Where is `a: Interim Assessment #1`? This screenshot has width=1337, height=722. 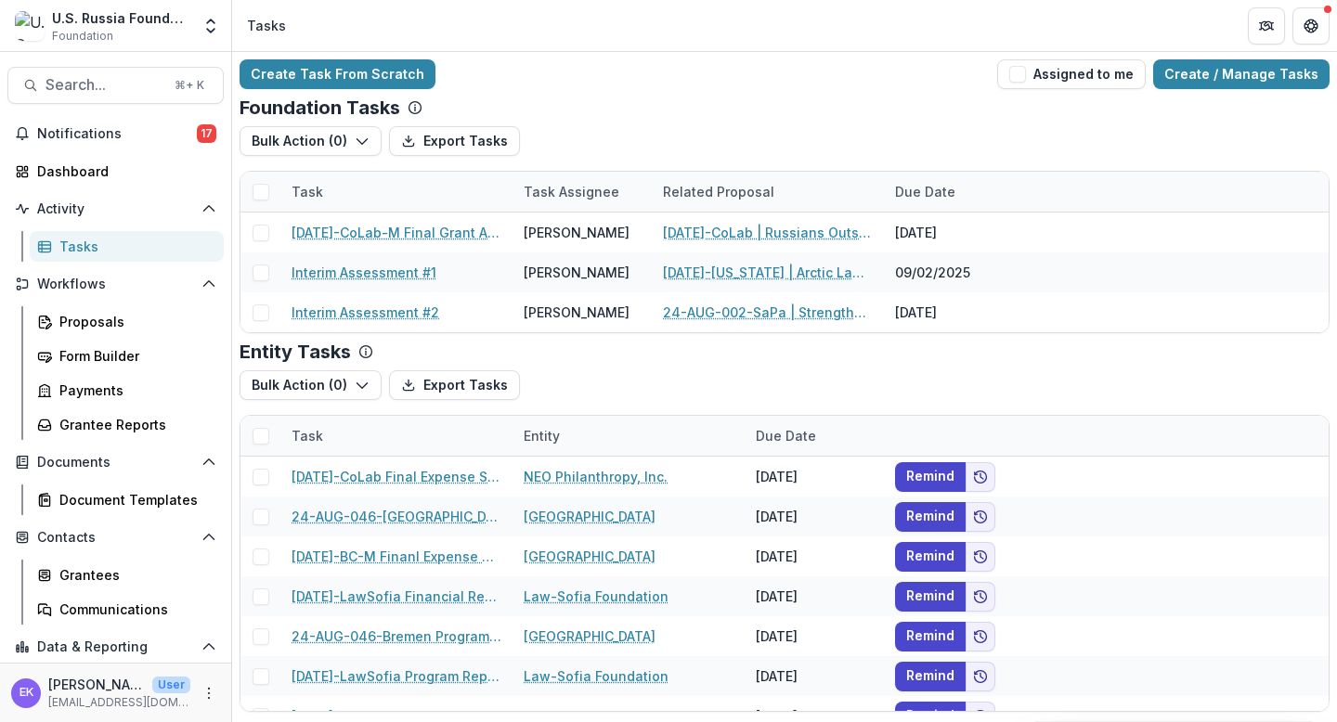
a: Interim Assessment #1 is located at coordinates (364, 272).